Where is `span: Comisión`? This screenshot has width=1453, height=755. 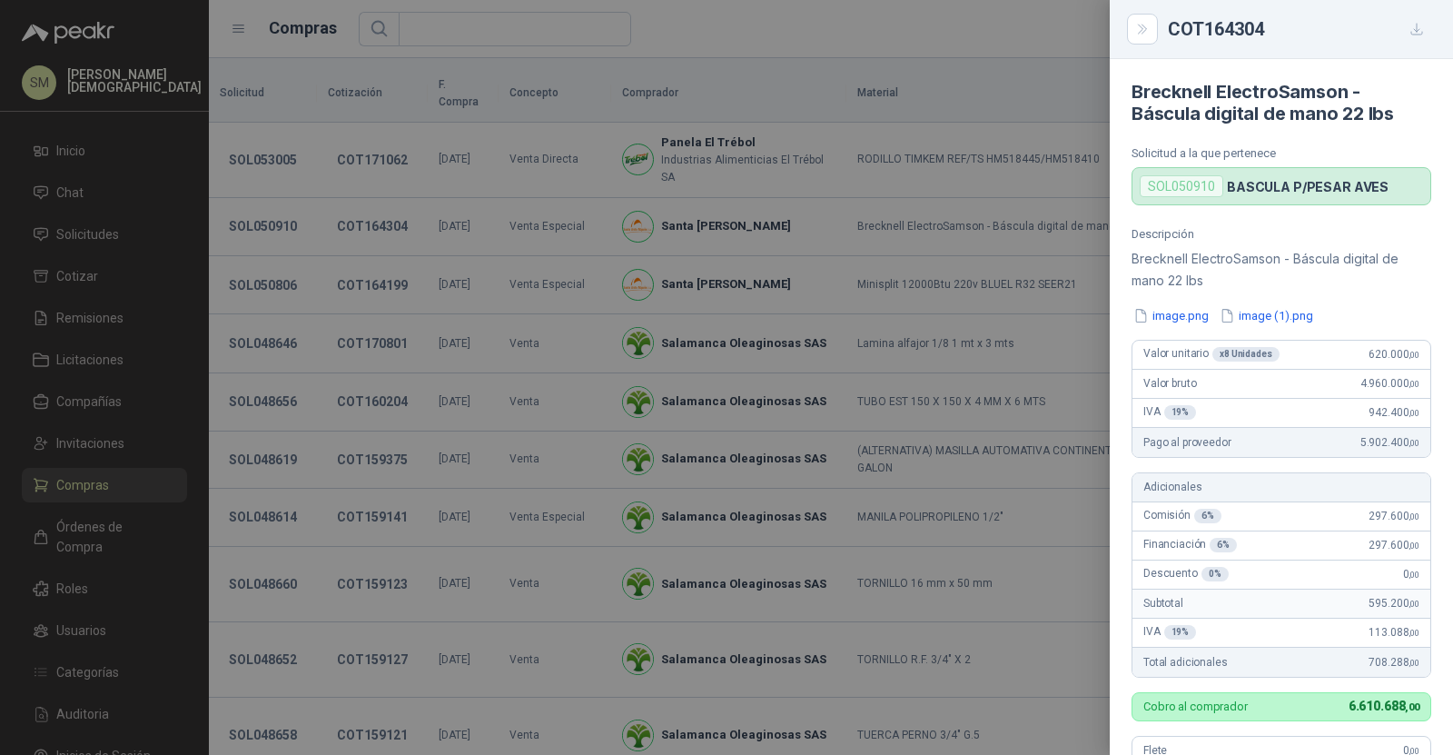
span: Comisión is located at coordinates (1182, 516).